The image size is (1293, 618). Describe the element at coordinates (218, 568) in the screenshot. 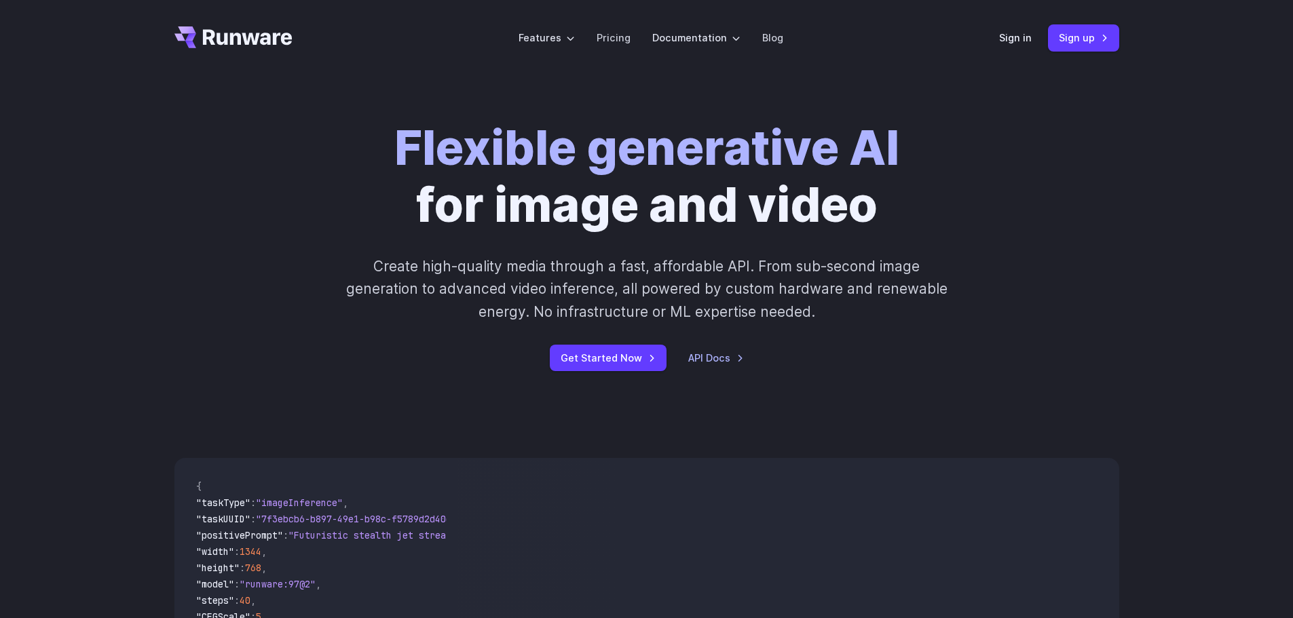

I see `span: "height"` at that location.